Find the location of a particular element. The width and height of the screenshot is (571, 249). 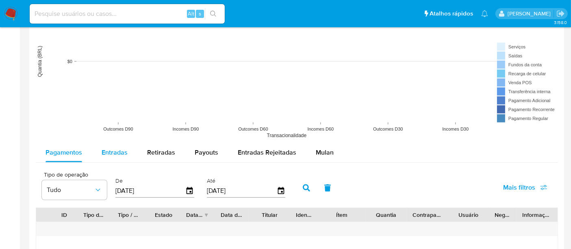

a: Notificações is located at coordinates (484, 13).